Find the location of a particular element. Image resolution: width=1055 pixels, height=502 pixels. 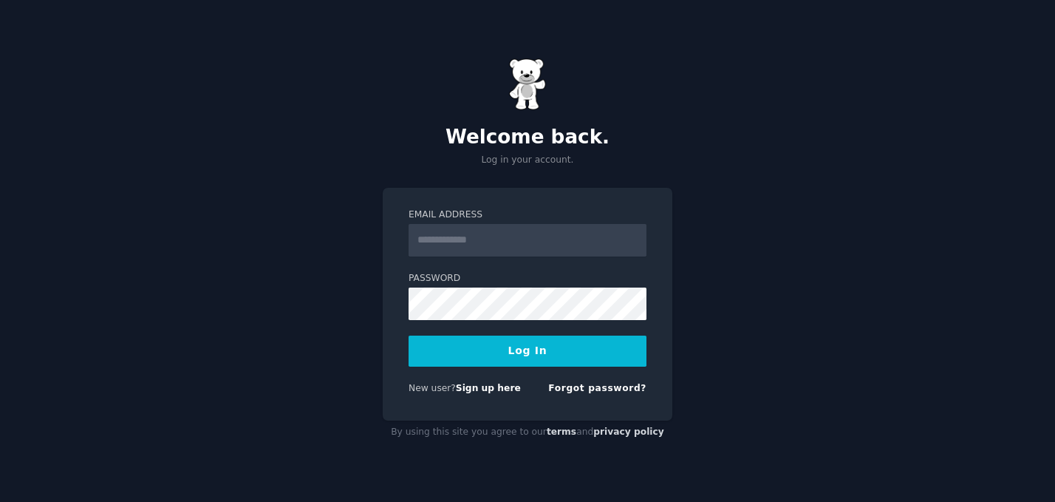

p: Log in your account. is located at coordinates (528, 160).